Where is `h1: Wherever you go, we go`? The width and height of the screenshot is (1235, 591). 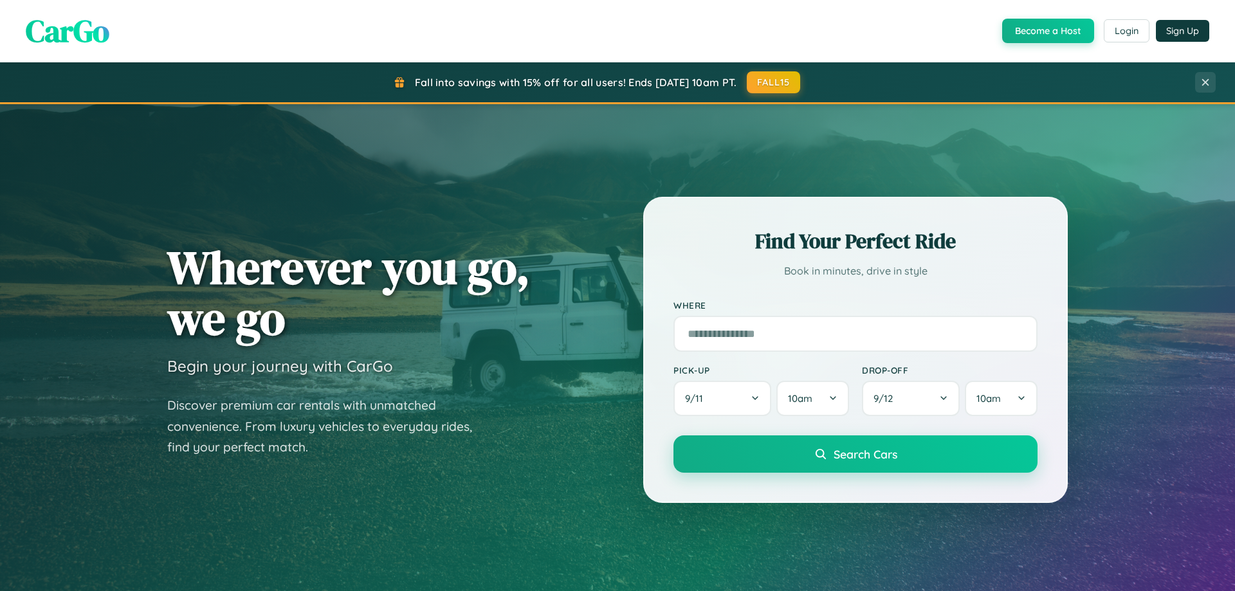 h1: Wherever you go, we go is located at coordinates (349, 293).